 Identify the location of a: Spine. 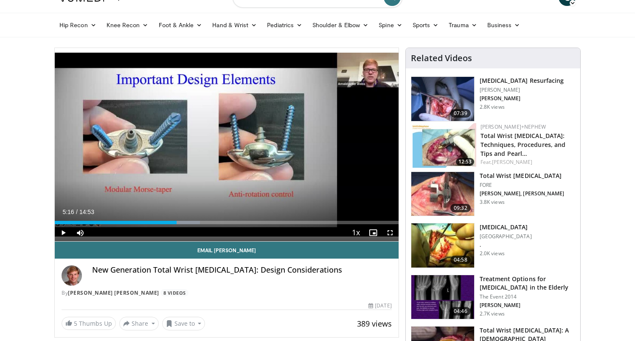
(390, 25).